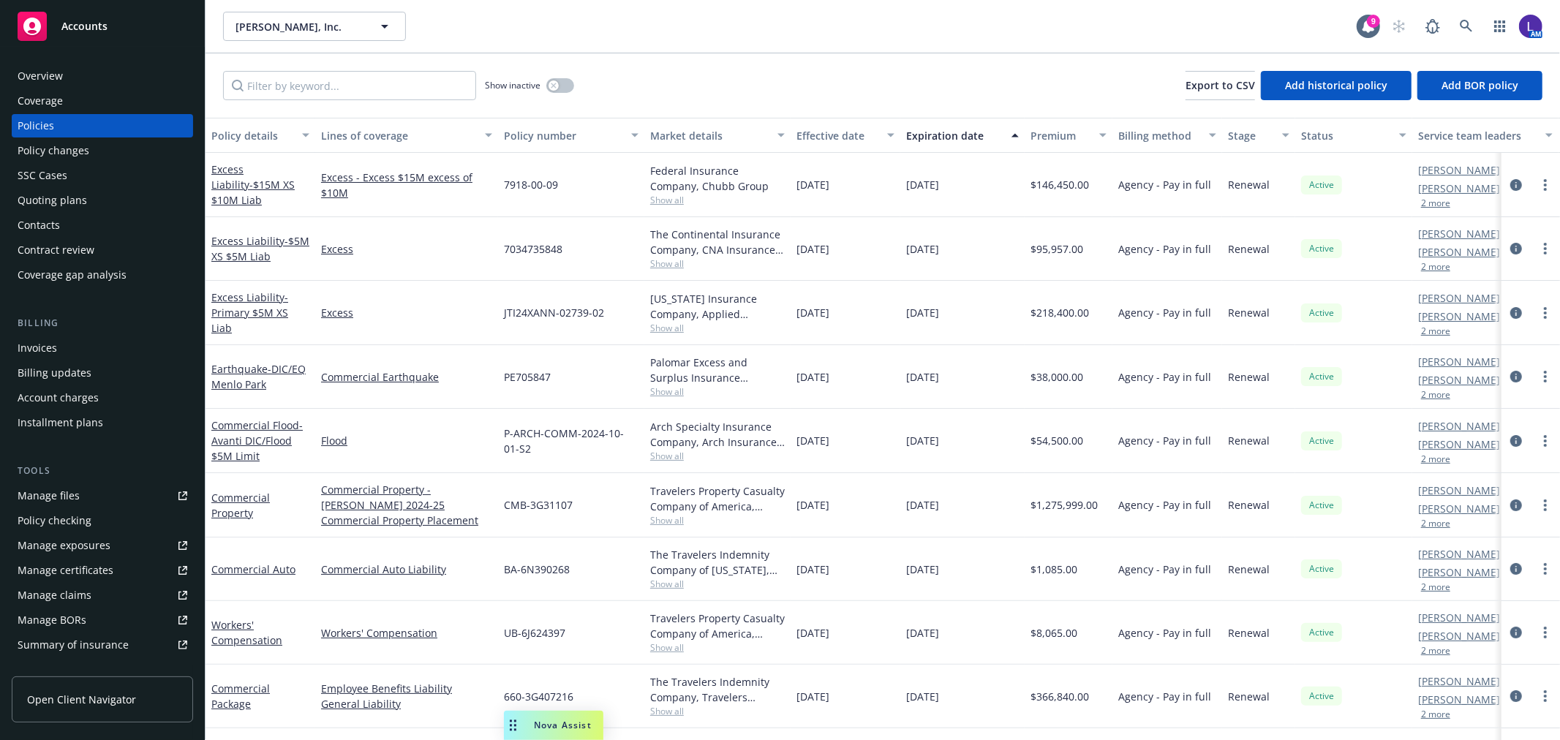 The image size is (1560, 740). I want to click on span: $146,450.00, so click(1059, 184).